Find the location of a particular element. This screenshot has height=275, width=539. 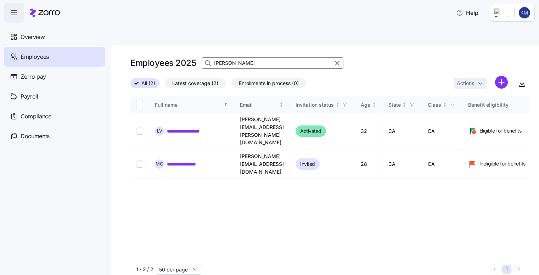

td: 32 is located at coordinates (369, 131).